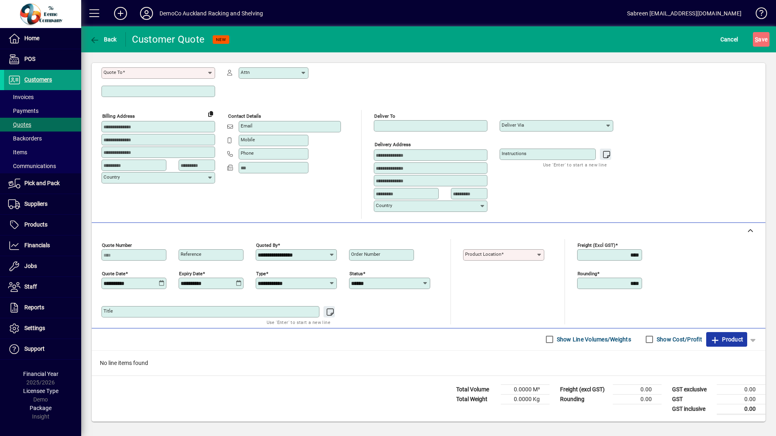 Image resolution: width=776 pixels, height=436 pixels. Describe the element at coordinates (168, 39) in the screenshot. I see `div: Customer Quote` at that location.